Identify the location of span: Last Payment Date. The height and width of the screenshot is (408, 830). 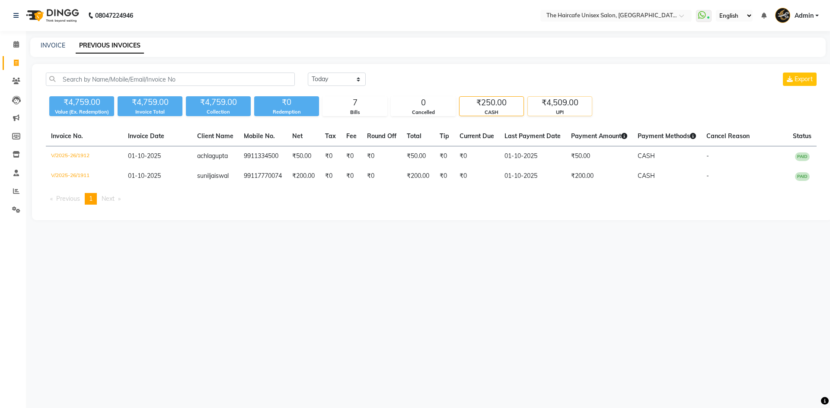
(532, 136).